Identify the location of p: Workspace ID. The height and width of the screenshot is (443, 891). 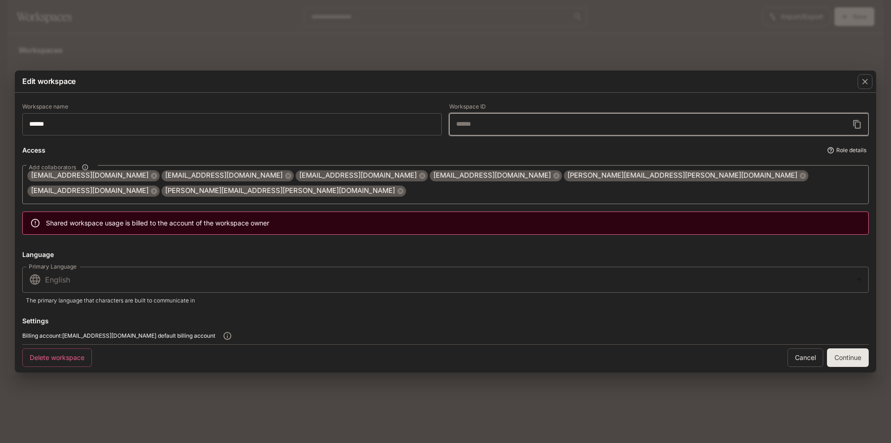
(467, 107).